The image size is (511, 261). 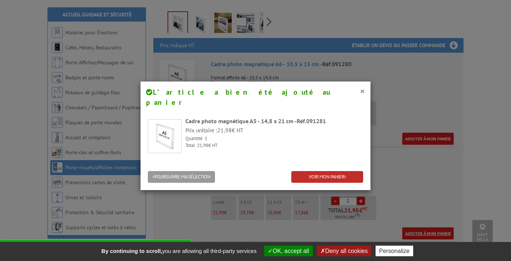 I want to click on button: OK, accept all, so click(x=289, y=251).